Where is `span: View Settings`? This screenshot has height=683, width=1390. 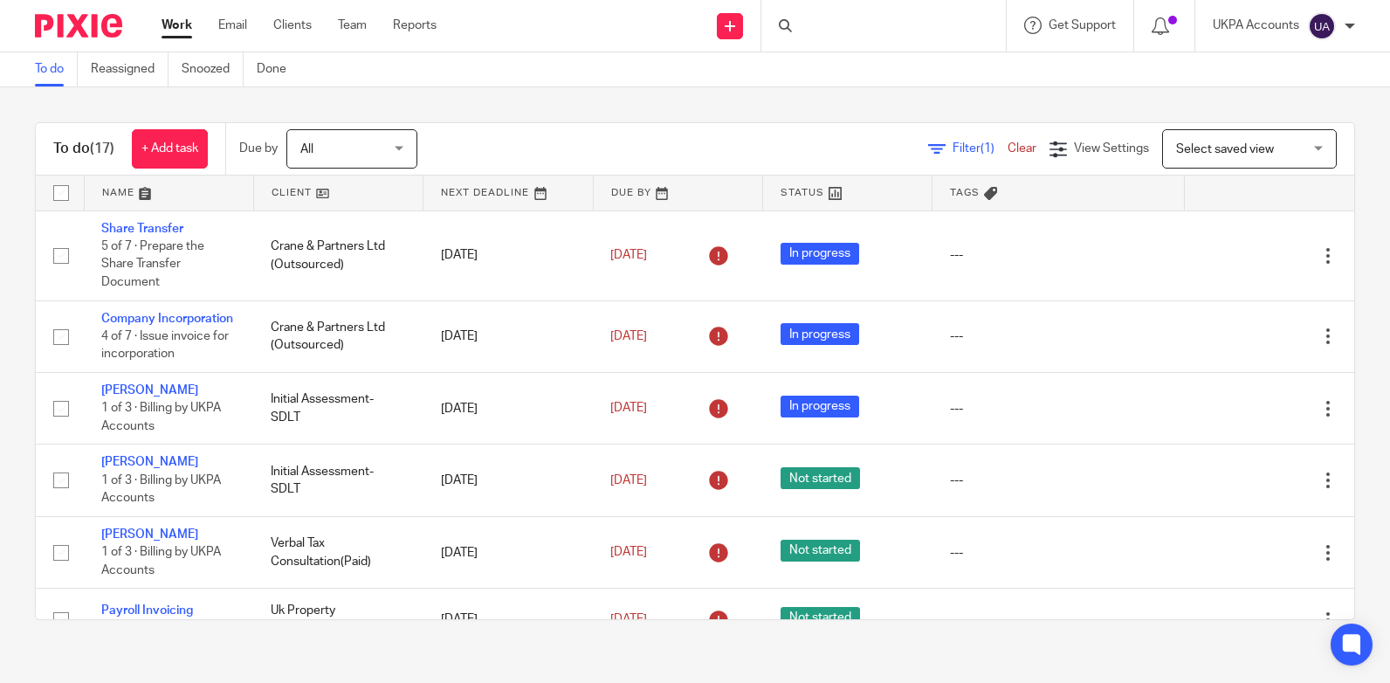 span: View Settings is located at coordinates (1111, 148).